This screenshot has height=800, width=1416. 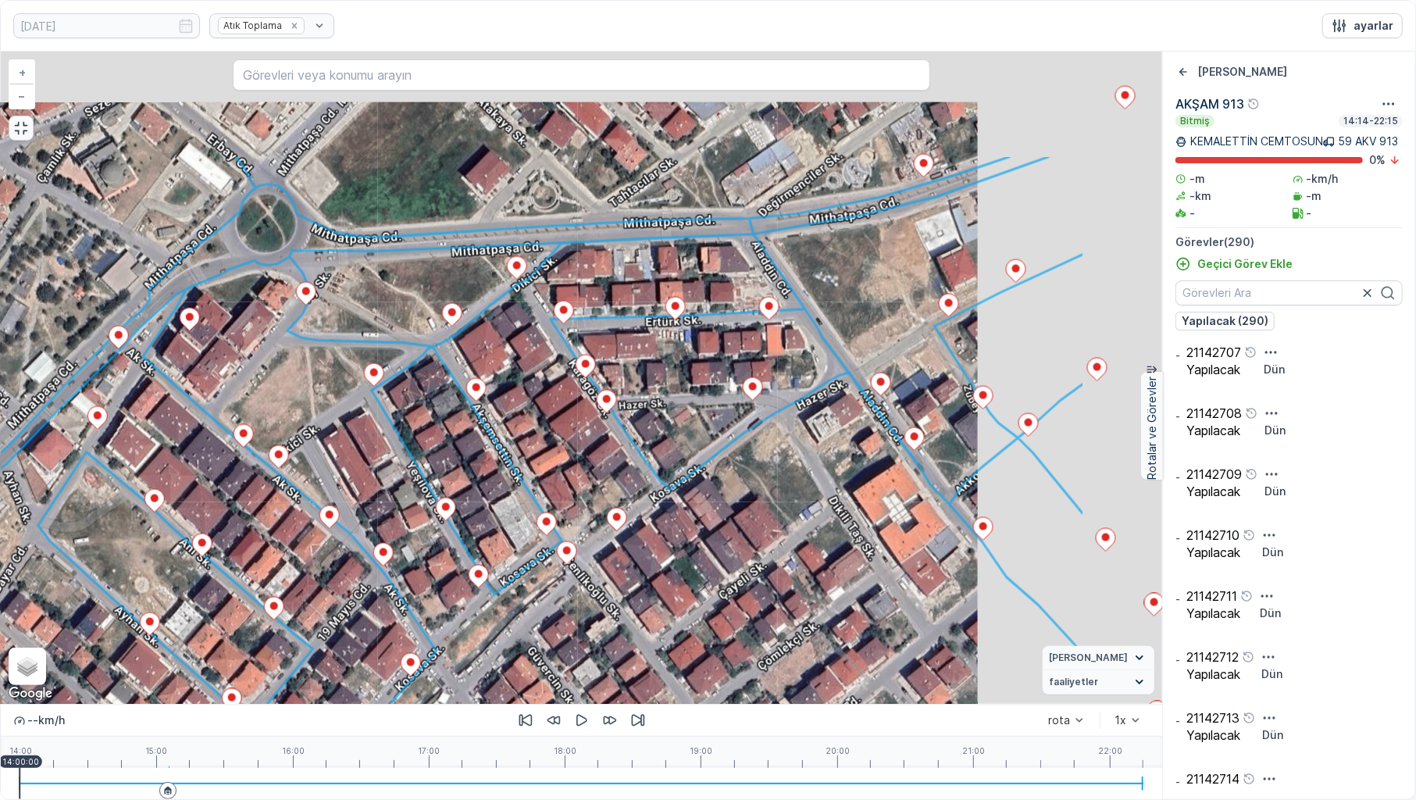 What do you see at coordinates (701, 751) in the screenshot?
I see `p: 19:00` at bounding box center [701, 751].